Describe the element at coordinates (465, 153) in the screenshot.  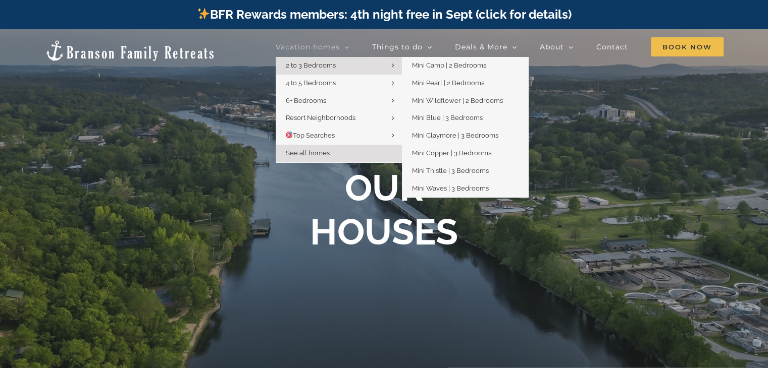
I see `a: Mini Copper | 3 Bedrooms` at that location.